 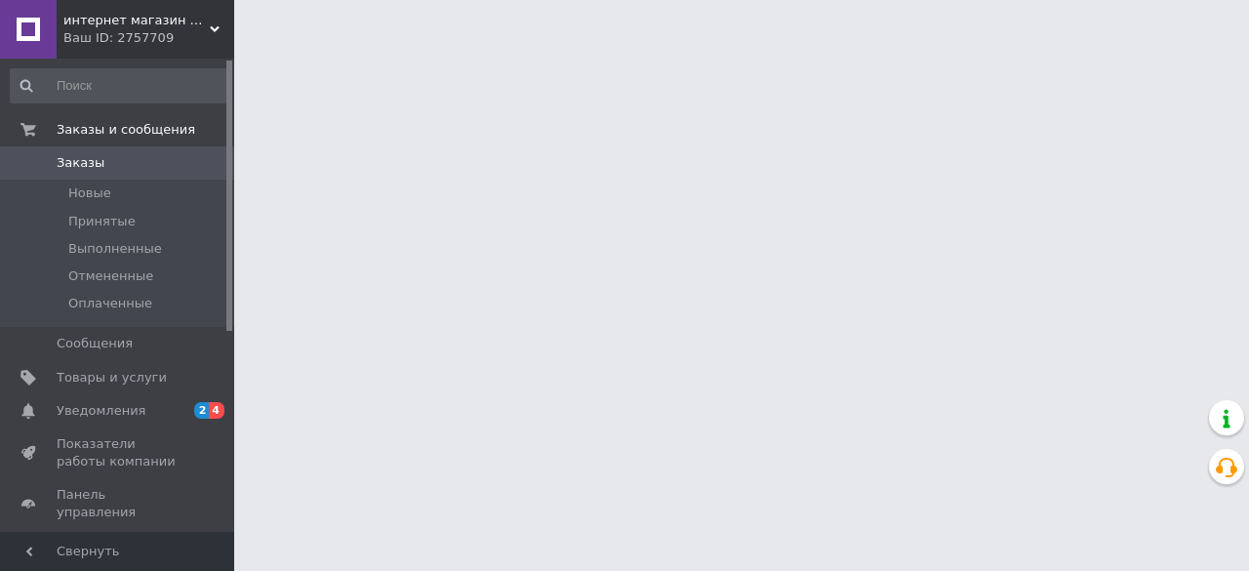 What do you see at coordinates (90, 193) in the screenshot?
I see `span: Новые` at bounding box center [90, 193].